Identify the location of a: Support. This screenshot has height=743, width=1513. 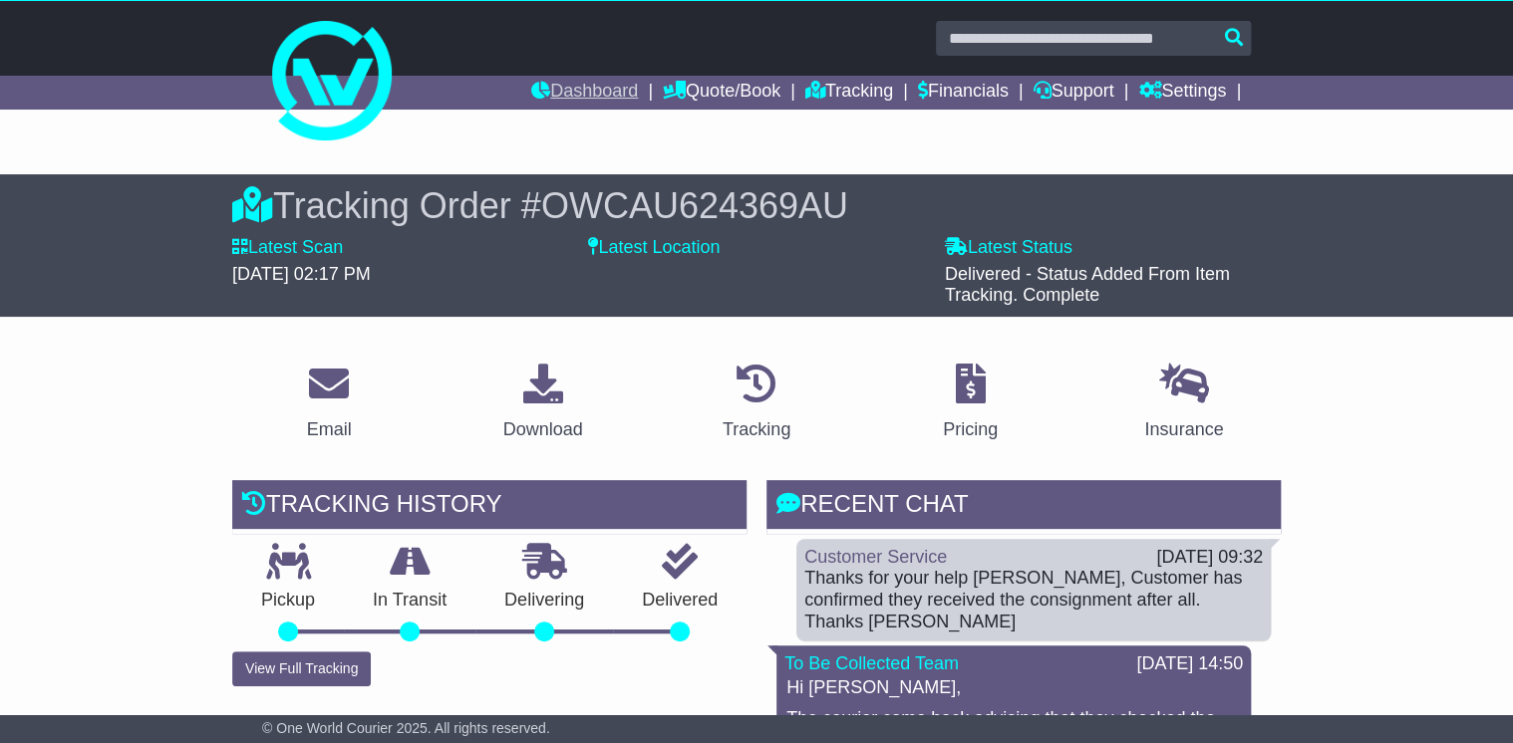
(1073, 93).